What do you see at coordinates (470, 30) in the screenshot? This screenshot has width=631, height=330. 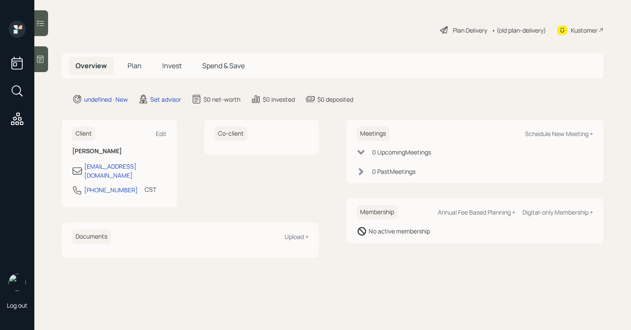 I see `div: Plan Delivery` at bounding box center [470, 30].